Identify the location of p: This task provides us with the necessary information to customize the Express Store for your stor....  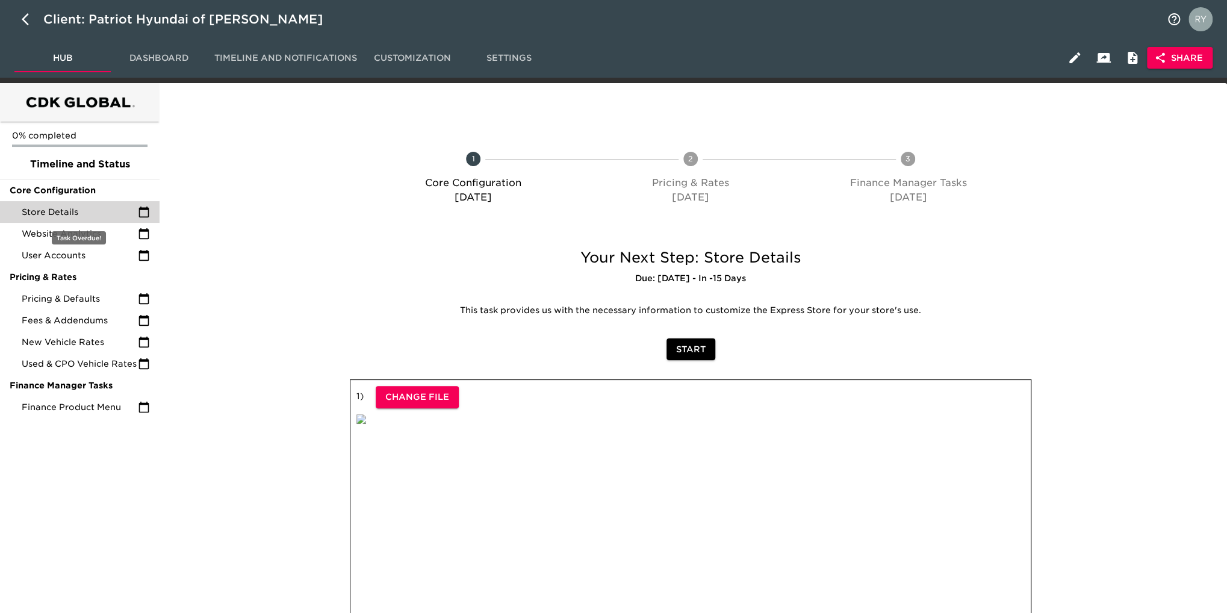
(690, 311).